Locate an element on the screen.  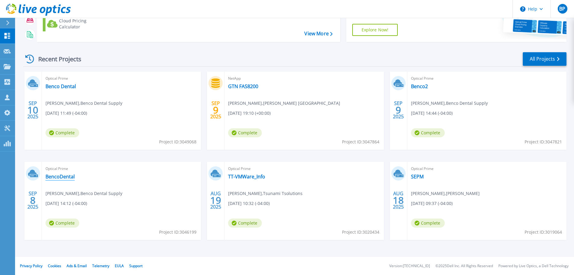
a: All Projects is located at coordinates (545, 59).